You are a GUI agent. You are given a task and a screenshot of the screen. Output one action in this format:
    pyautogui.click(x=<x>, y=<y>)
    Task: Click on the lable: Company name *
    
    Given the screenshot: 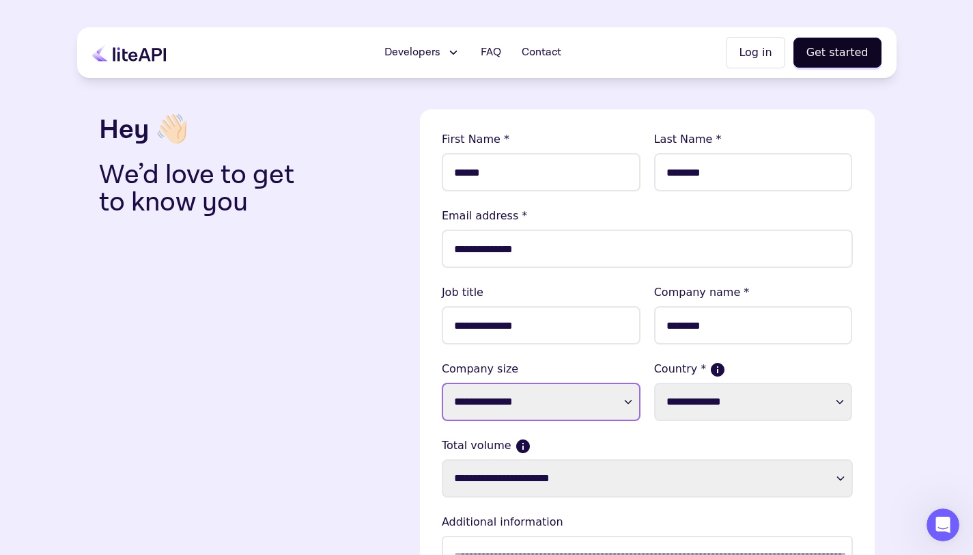 What is the action you would take?
    pyautogui.click(x=753, y=292)
    